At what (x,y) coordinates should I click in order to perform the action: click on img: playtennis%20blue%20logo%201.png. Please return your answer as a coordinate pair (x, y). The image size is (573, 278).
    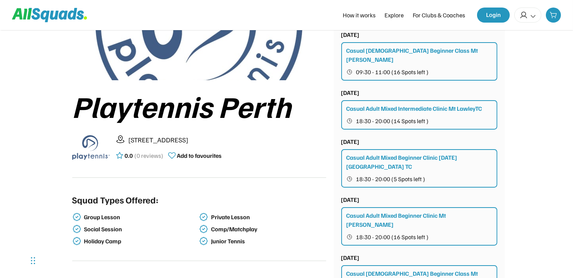
    Looking at the image, I should click on (91, 147).